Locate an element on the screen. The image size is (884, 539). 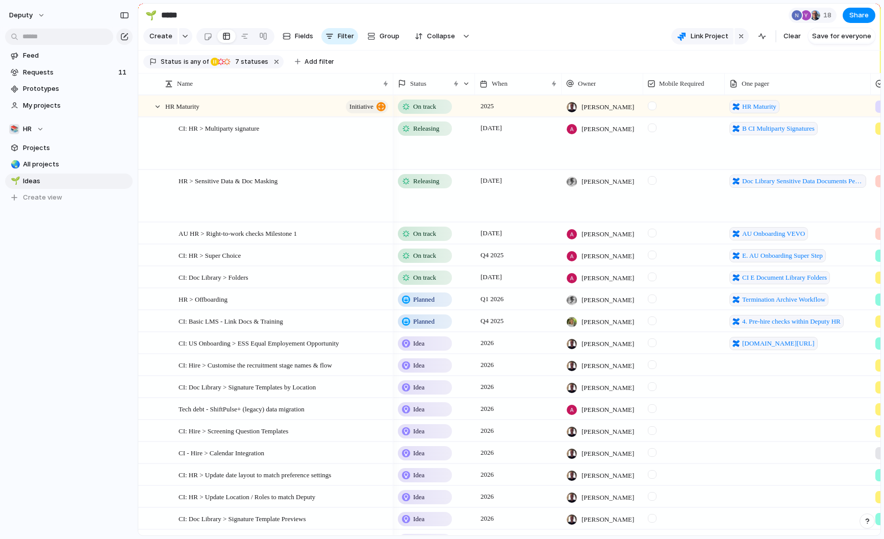
span: Group is located at coordinates (389, 36).